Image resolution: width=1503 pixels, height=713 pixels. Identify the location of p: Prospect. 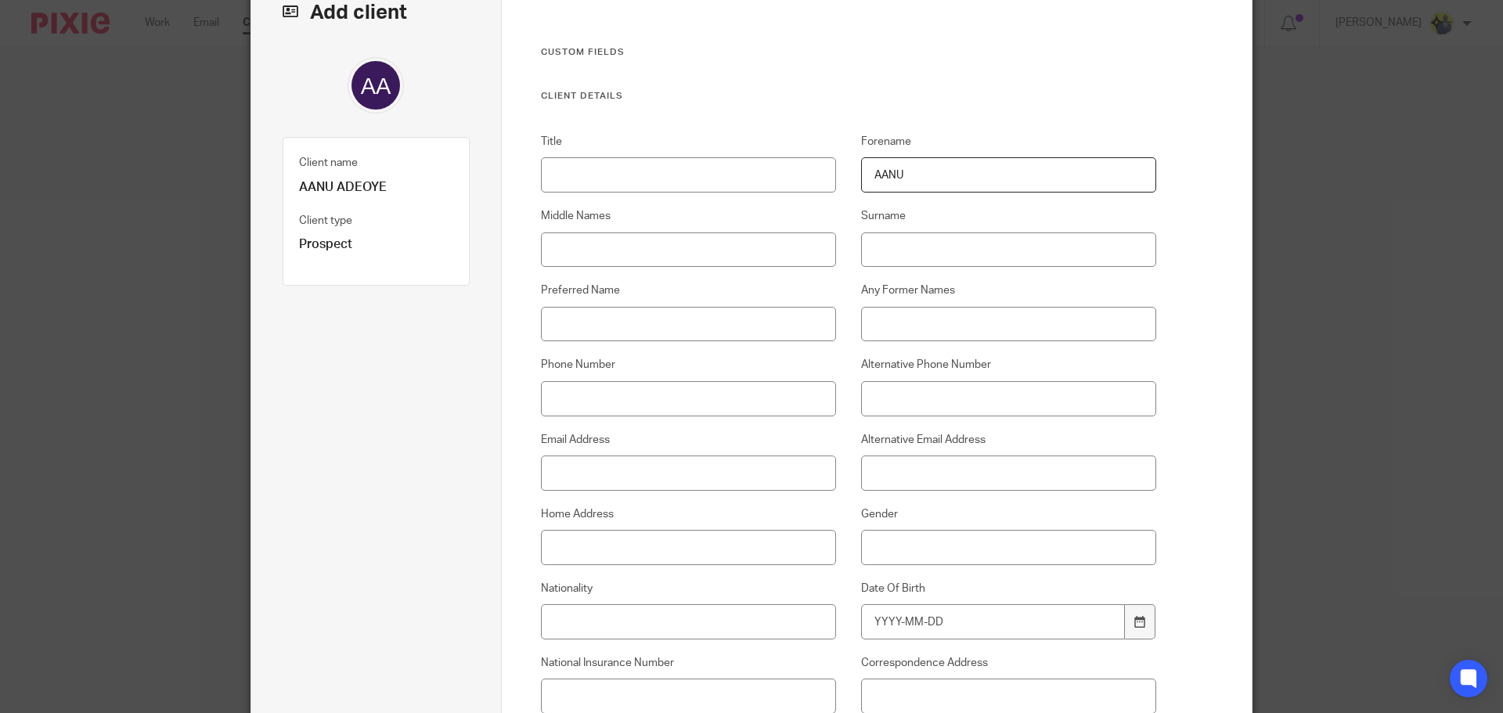
(376, 244).